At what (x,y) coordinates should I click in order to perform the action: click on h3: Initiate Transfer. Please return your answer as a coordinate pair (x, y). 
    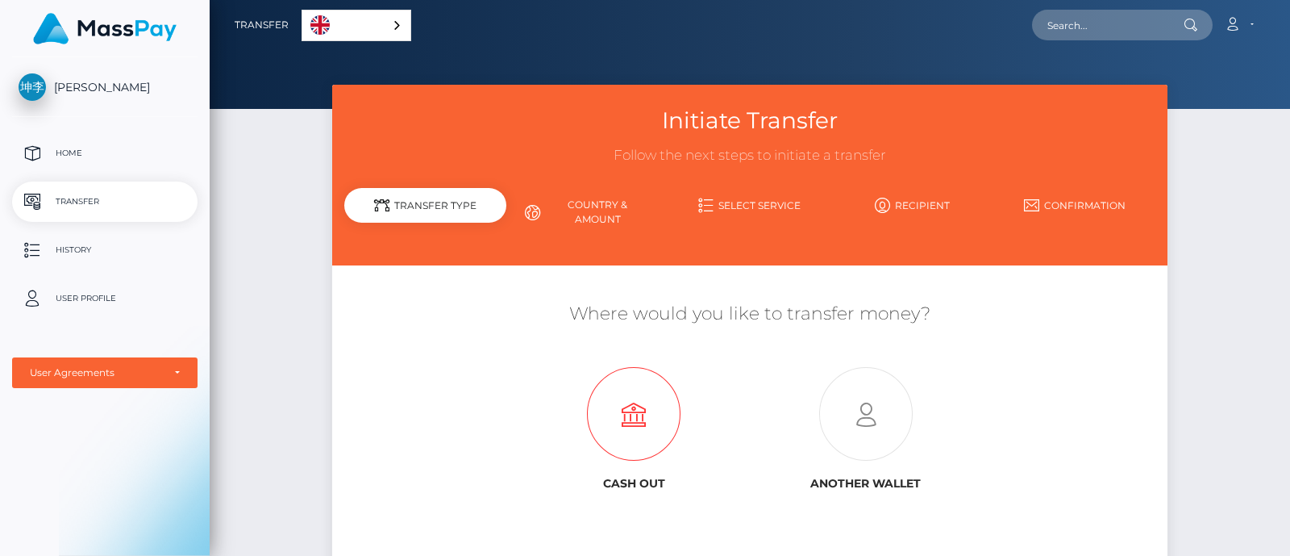
    Looking at the image, I should click on (750, 120).